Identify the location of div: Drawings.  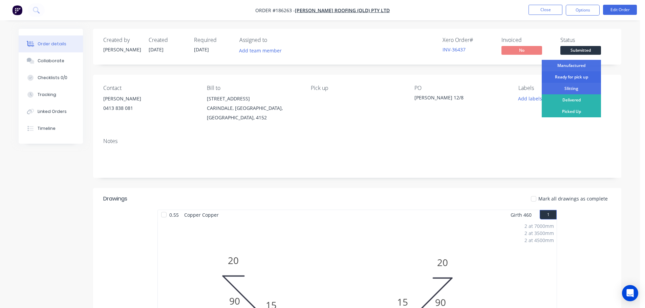
(115, 199).